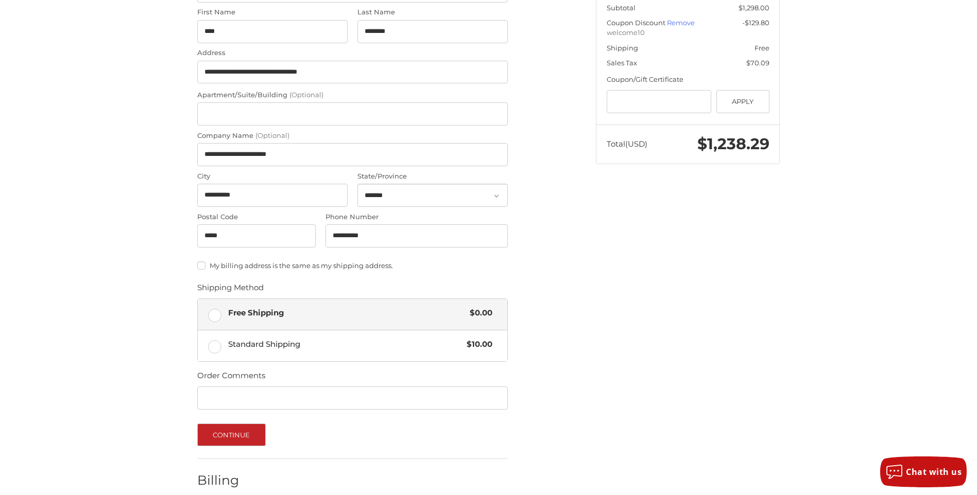 The image size is (977, 495). I want to click on label: Phone Number, so click(417, 217).